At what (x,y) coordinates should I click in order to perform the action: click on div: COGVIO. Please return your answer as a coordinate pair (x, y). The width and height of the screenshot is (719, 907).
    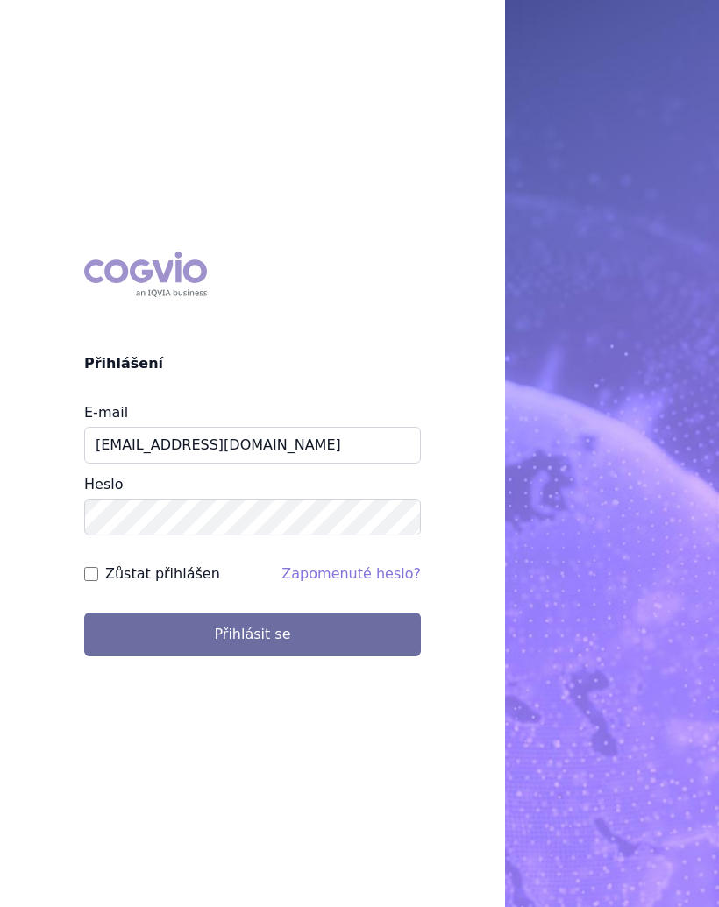
    Looking at the image, I should click on (145, 274).